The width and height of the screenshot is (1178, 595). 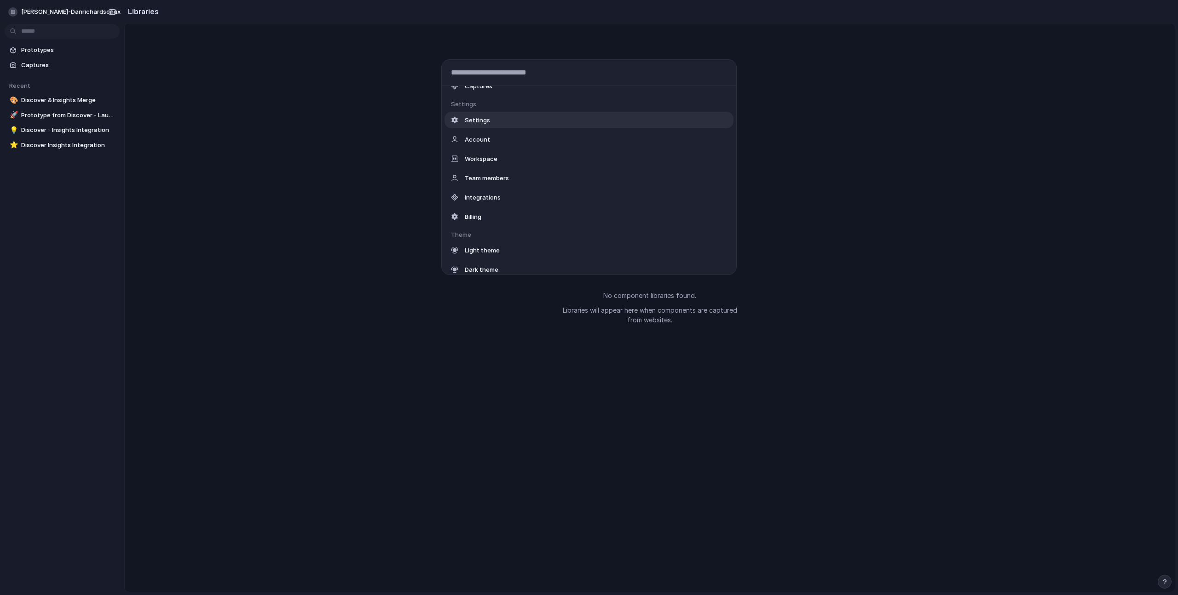 What do you see at coordinates (487, 178) in the screenshot?
I see `span: Team members` at bounding box center [487, 178].